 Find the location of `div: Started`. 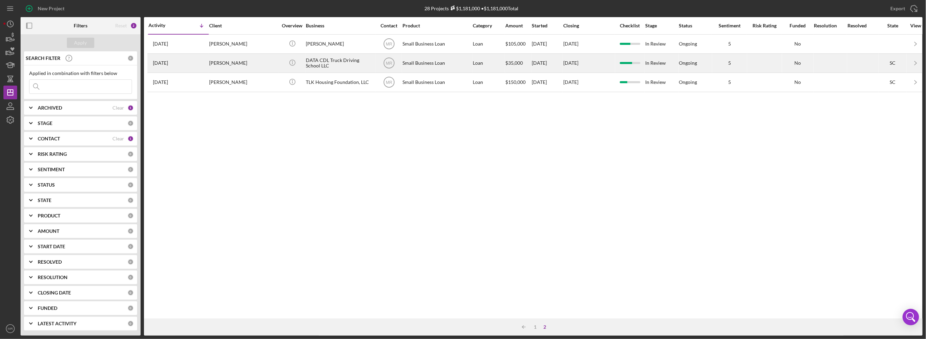

div: Started is located at coordinates (547, 26).